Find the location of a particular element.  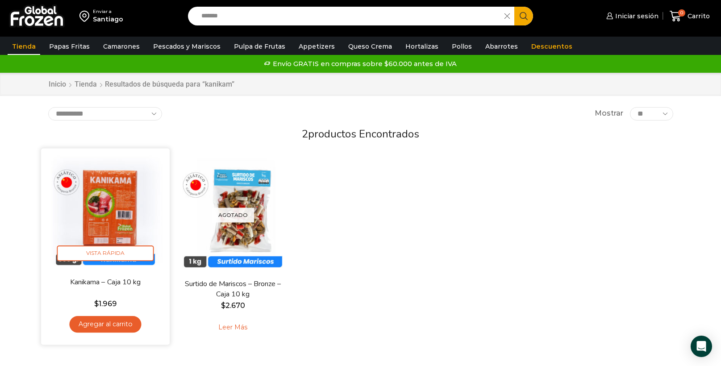

a: Papas Fritas is located at coordinates (69, 46).